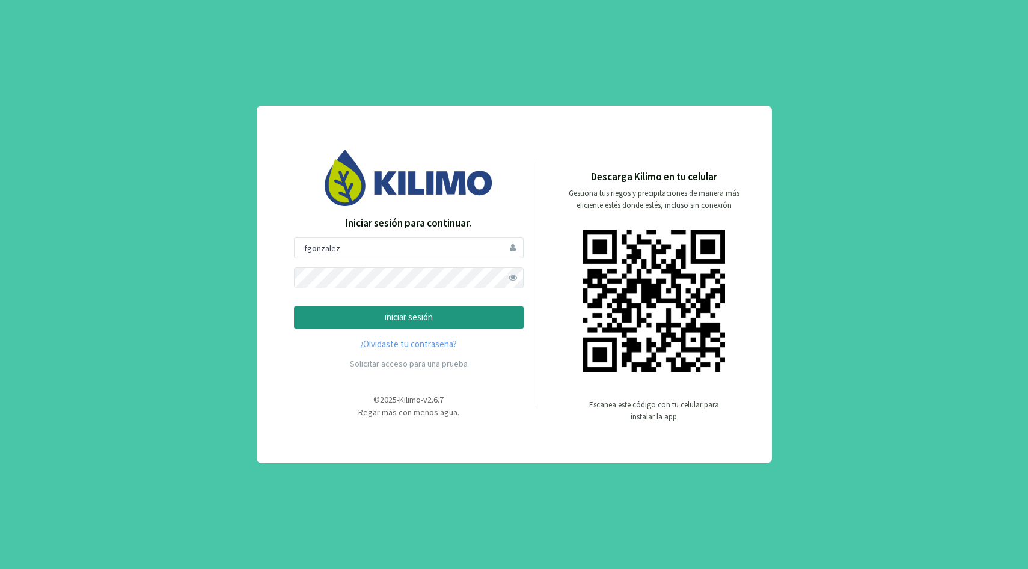 The width and height of the screenshot is (1028, 569). Describe the element at coordinates (654, 200) in the screenshot. I see `p: Gestiona tus riegos y precipitaciones de manera más eficiente estés donde estés, incluso sin cone...` at that location.